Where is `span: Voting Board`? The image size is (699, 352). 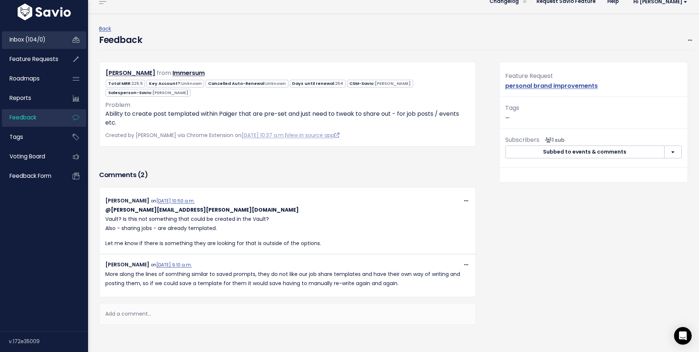
span: Voting Board is located at coordinates (27, 156).